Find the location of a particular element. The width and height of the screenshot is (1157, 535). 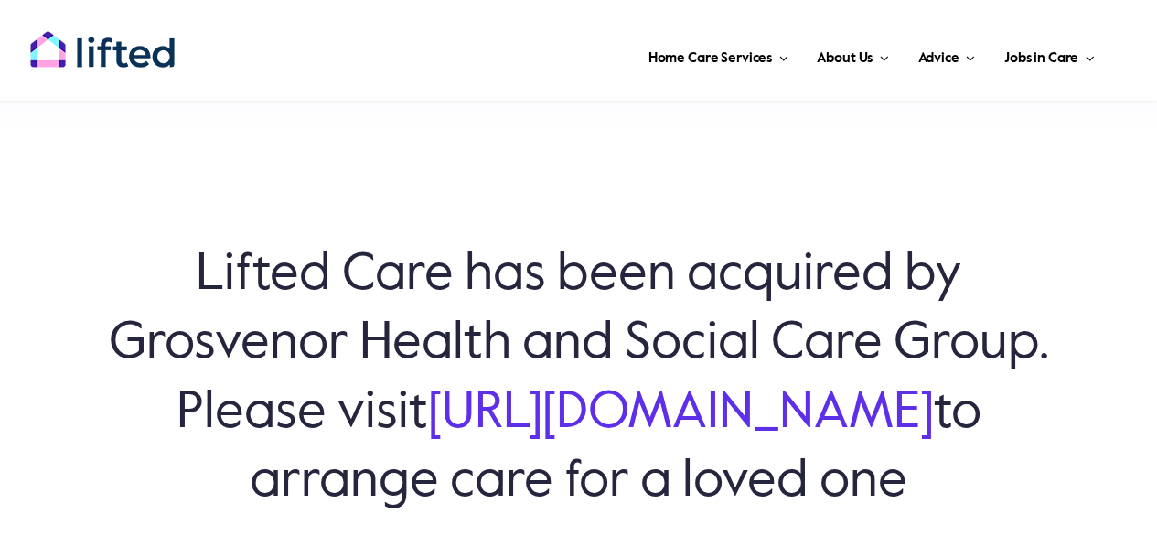

span: Jobs in Care is located at coordinates (1040, 59).